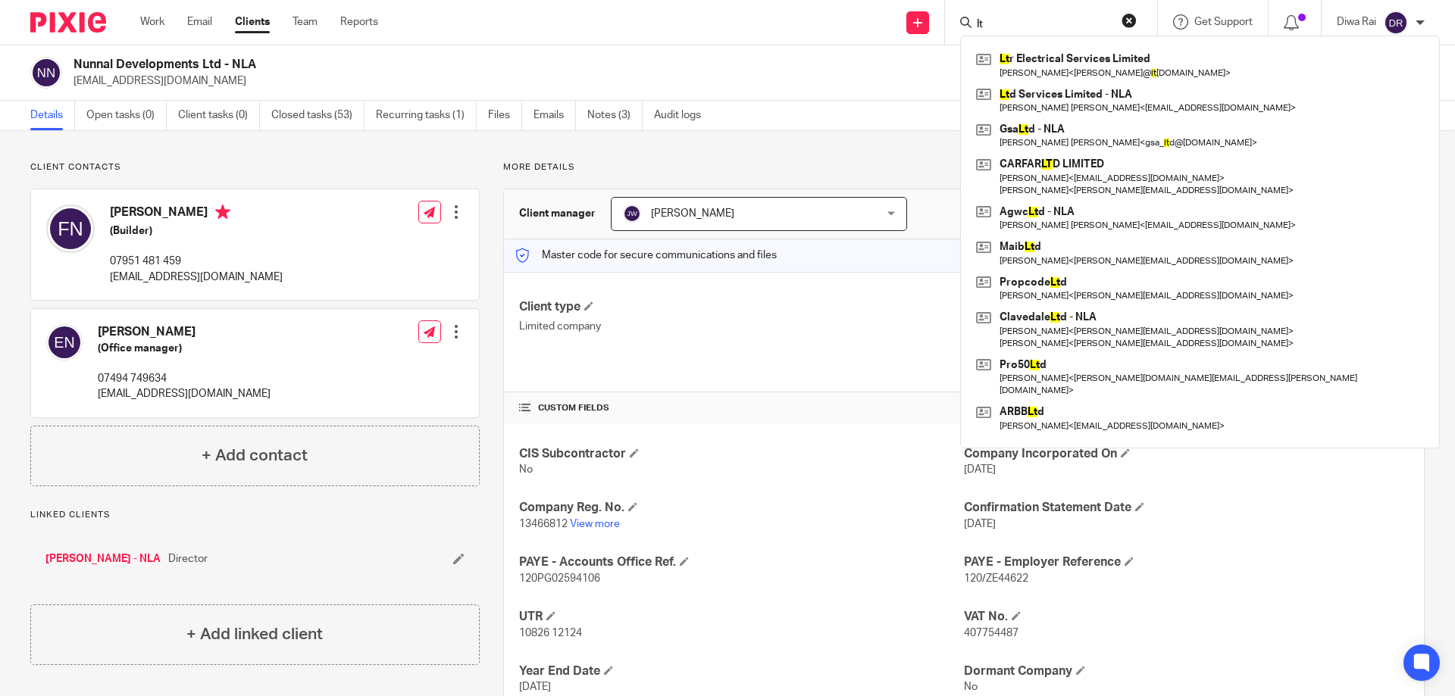  Describe the element at coordinates (1186, 562) in the screenshot. I see `h4: PAYE - Employer Reference` at that location.